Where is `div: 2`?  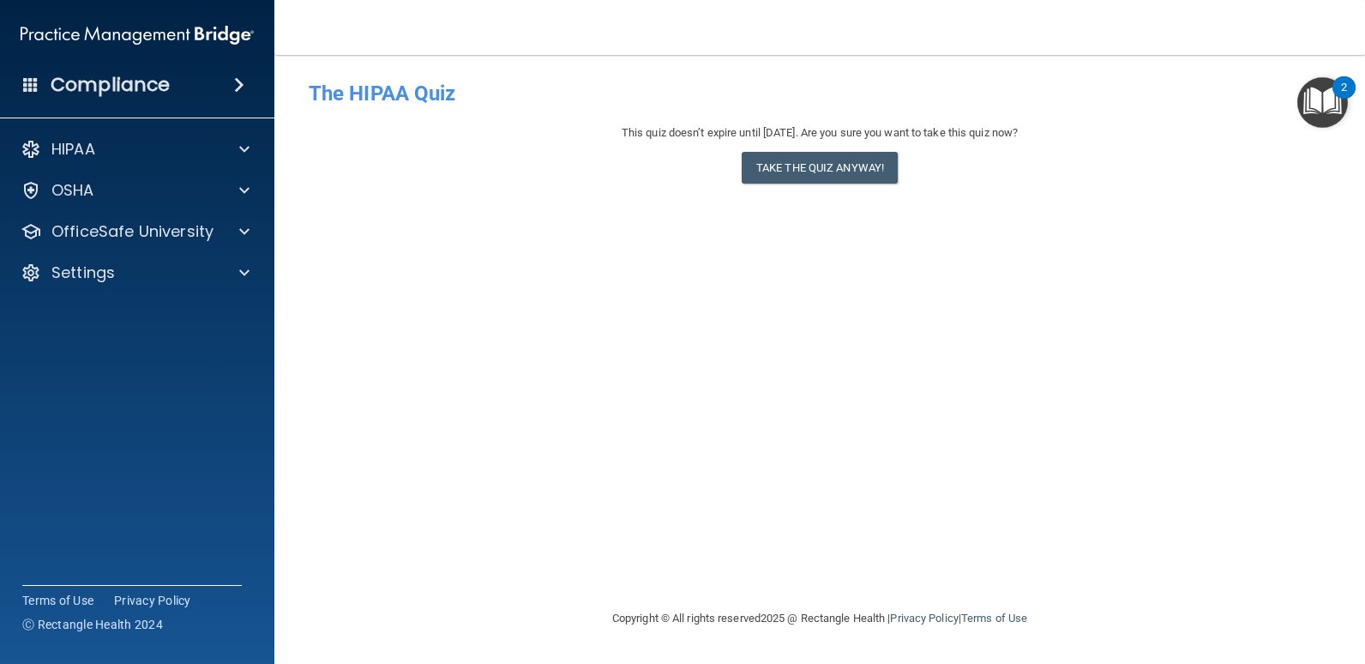 div: 2 is located at coordinates (1344, 99).